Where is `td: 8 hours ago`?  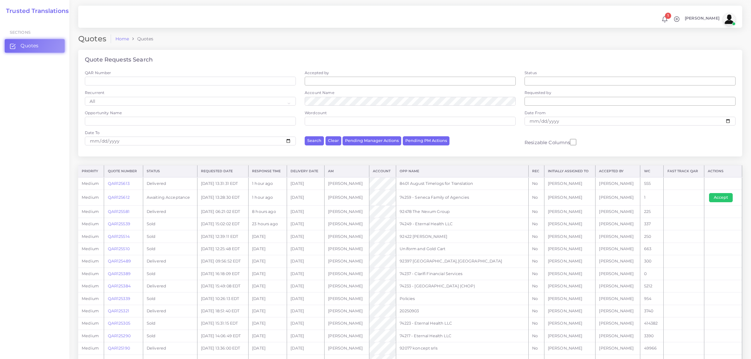 td: 8 hours ago is located at coordinates (267, 211).